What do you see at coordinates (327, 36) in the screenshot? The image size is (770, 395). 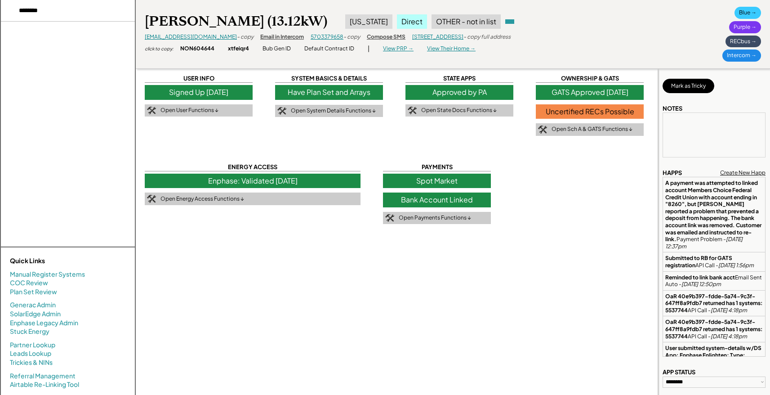 I see `a: 5703379658` at bounding box center [327, 36].